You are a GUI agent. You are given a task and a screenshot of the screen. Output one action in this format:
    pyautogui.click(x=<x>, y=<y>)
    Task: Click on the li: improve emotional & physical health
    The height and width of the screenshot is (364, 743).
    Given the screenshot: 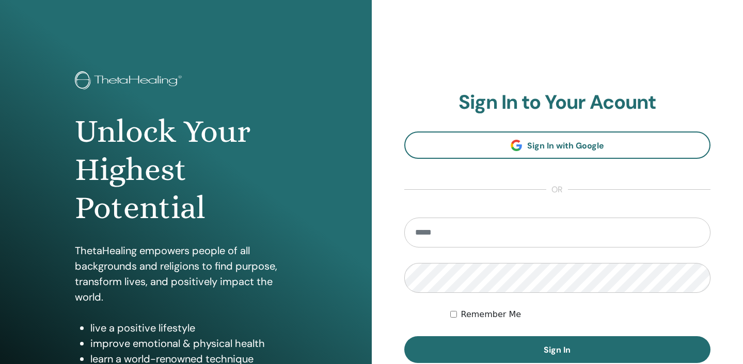 What is the action you would take?
    pyautogui.click(x=194, y=344)
    